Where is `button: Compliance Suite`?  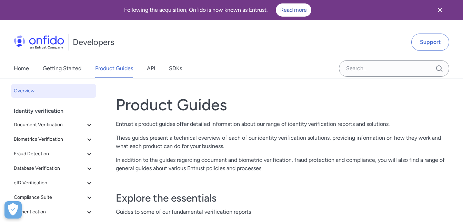
button: Compliance Suite is located at coordinates (53, 197).